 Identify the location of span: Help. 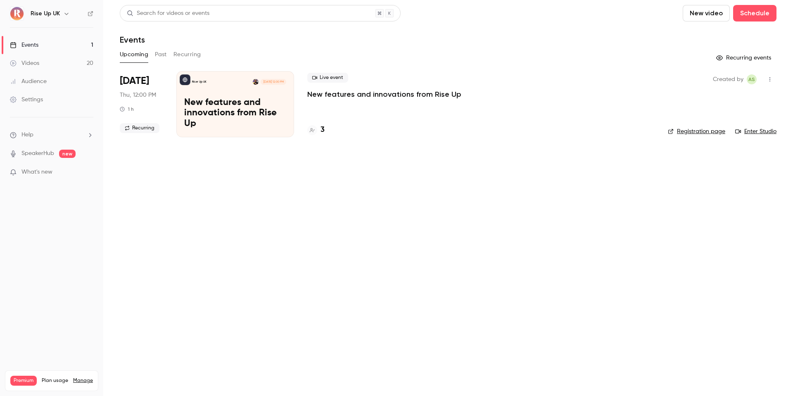
(27, 135).